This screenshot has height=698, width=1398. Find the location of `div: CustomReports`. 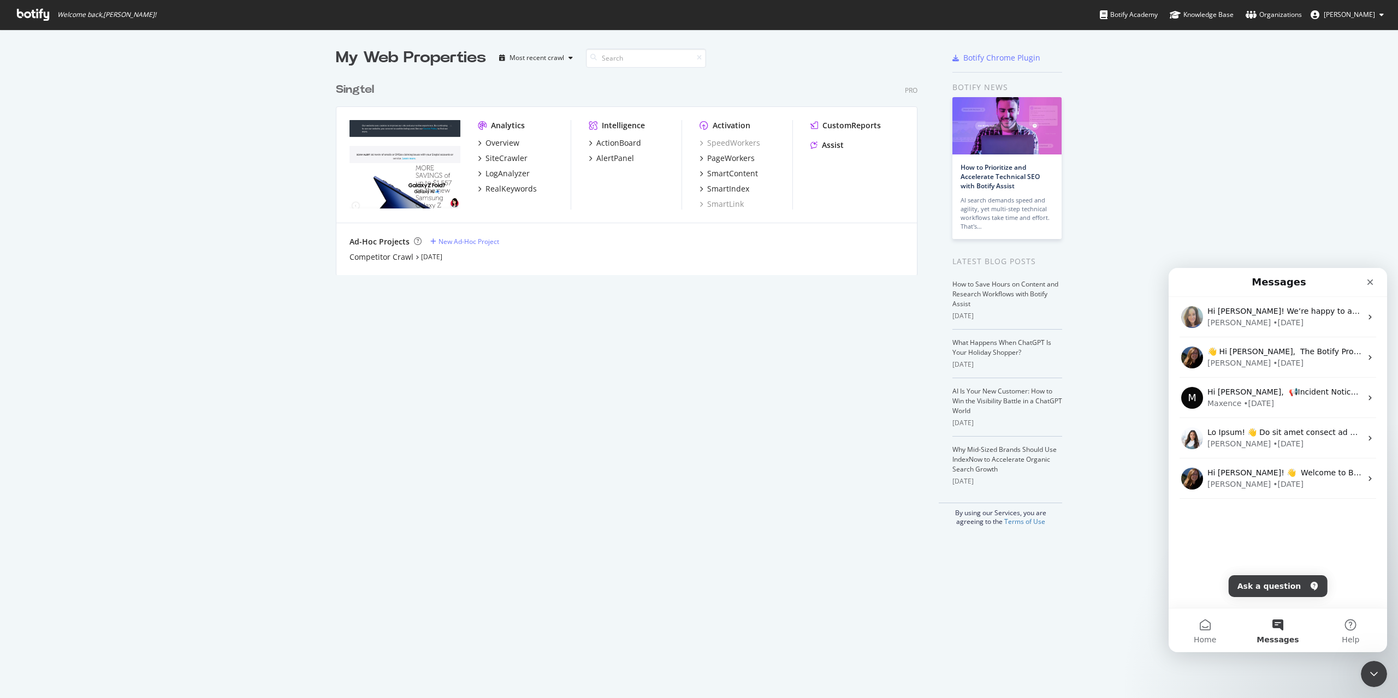

div: CustomReports is located at coordinates (851, 126).